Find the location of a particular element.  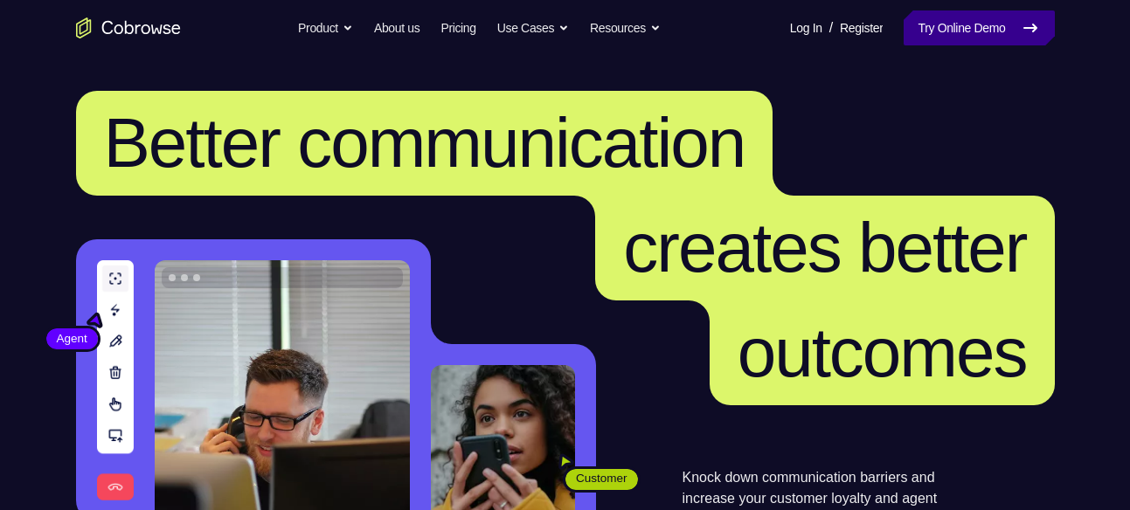

button: Resources is located at coordinates (625, 28).